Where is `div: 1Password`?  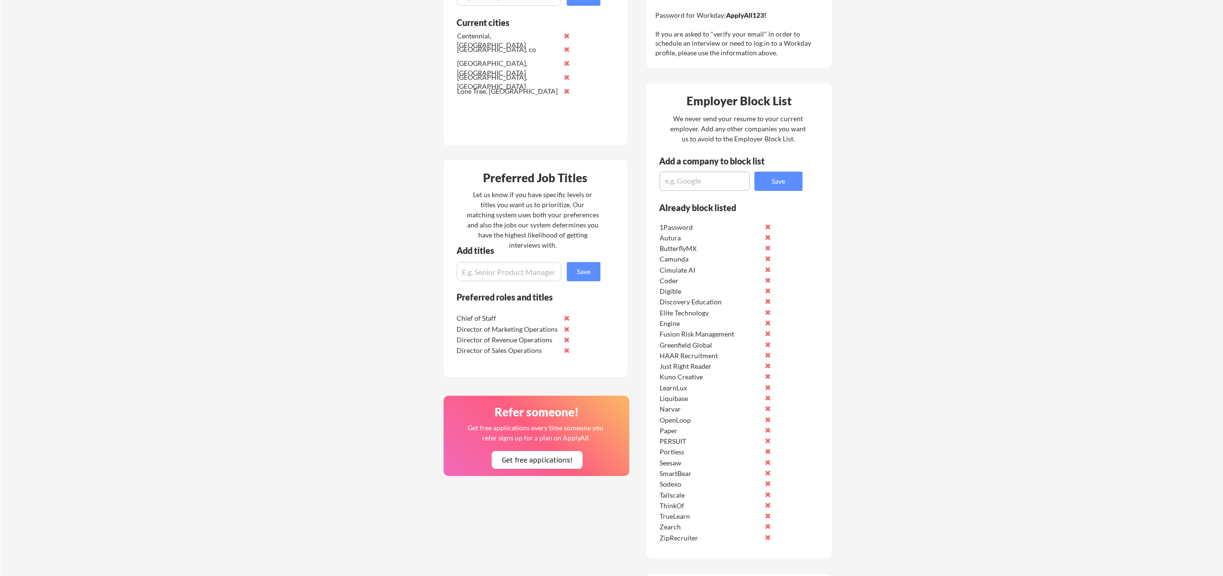
div: 1Password is located at coordinates (710, 228).